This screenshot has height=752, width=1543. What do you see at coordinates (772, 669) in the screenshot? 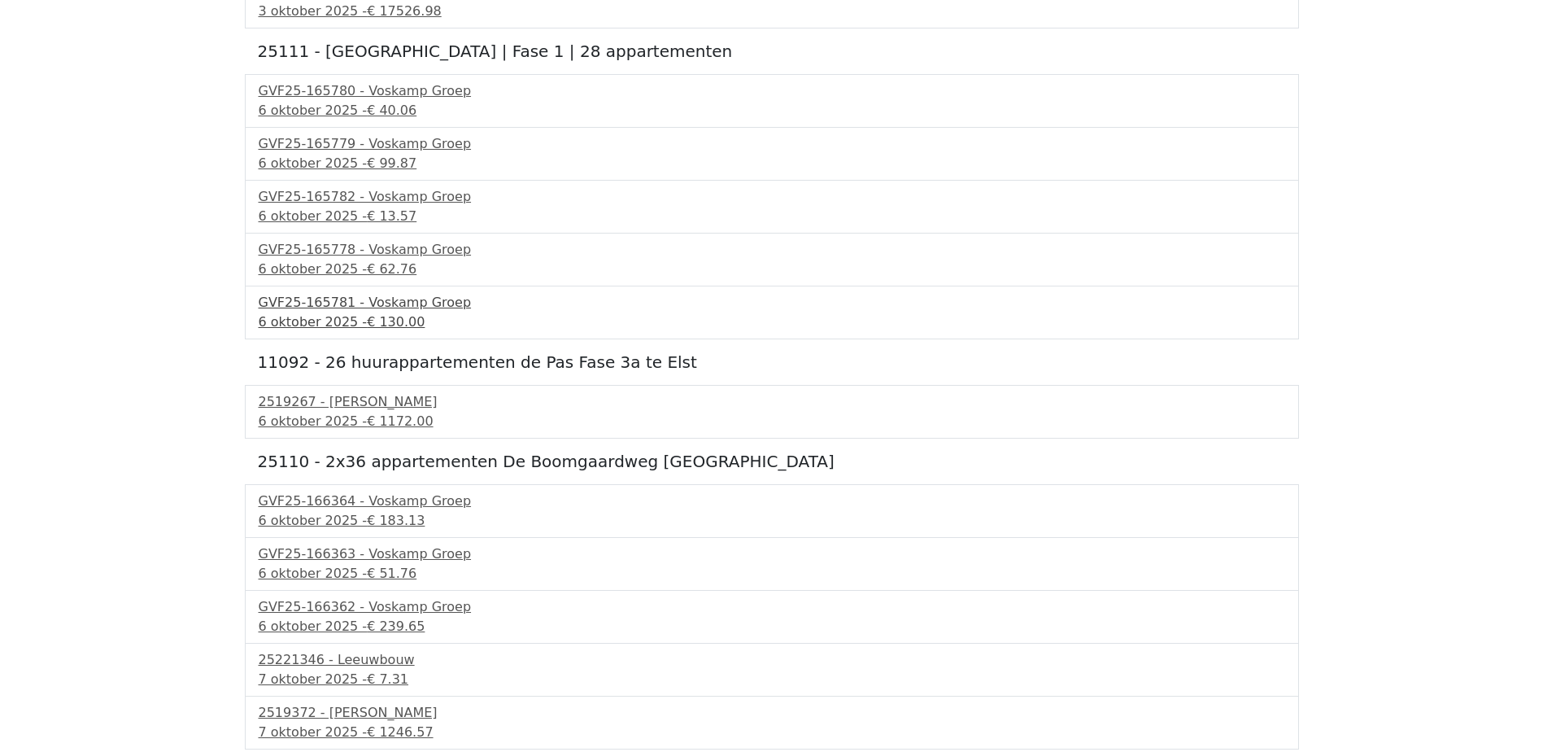
I see `a: 25221346 - Leeuwbouw7 oktober 2025 -€ 7.31` at bounding box center [772, 669].